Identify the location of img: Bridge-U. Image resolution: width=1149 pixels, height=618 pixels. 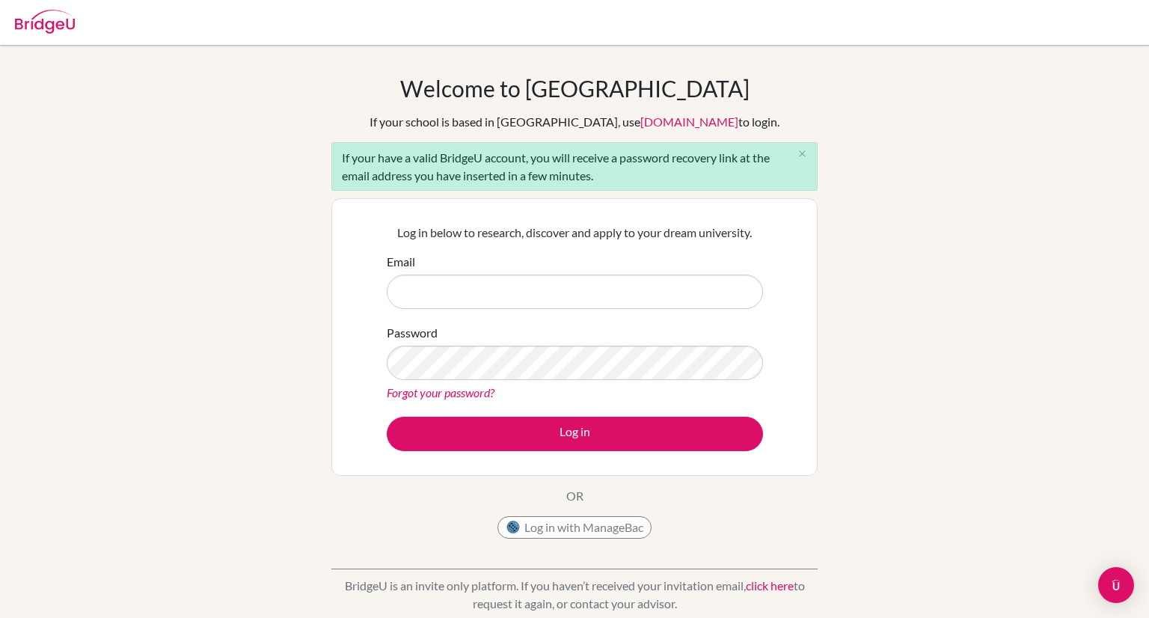
(45, 22).